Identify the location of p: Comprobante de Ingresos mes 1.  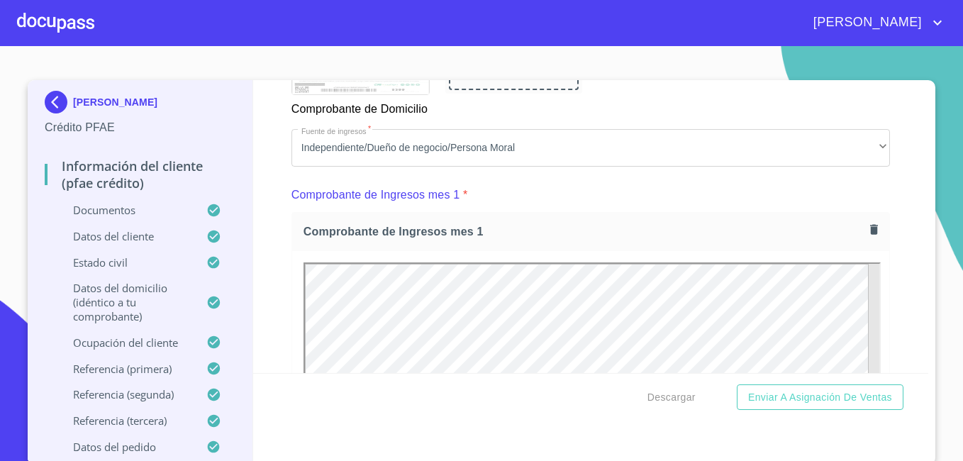
(375, 195).